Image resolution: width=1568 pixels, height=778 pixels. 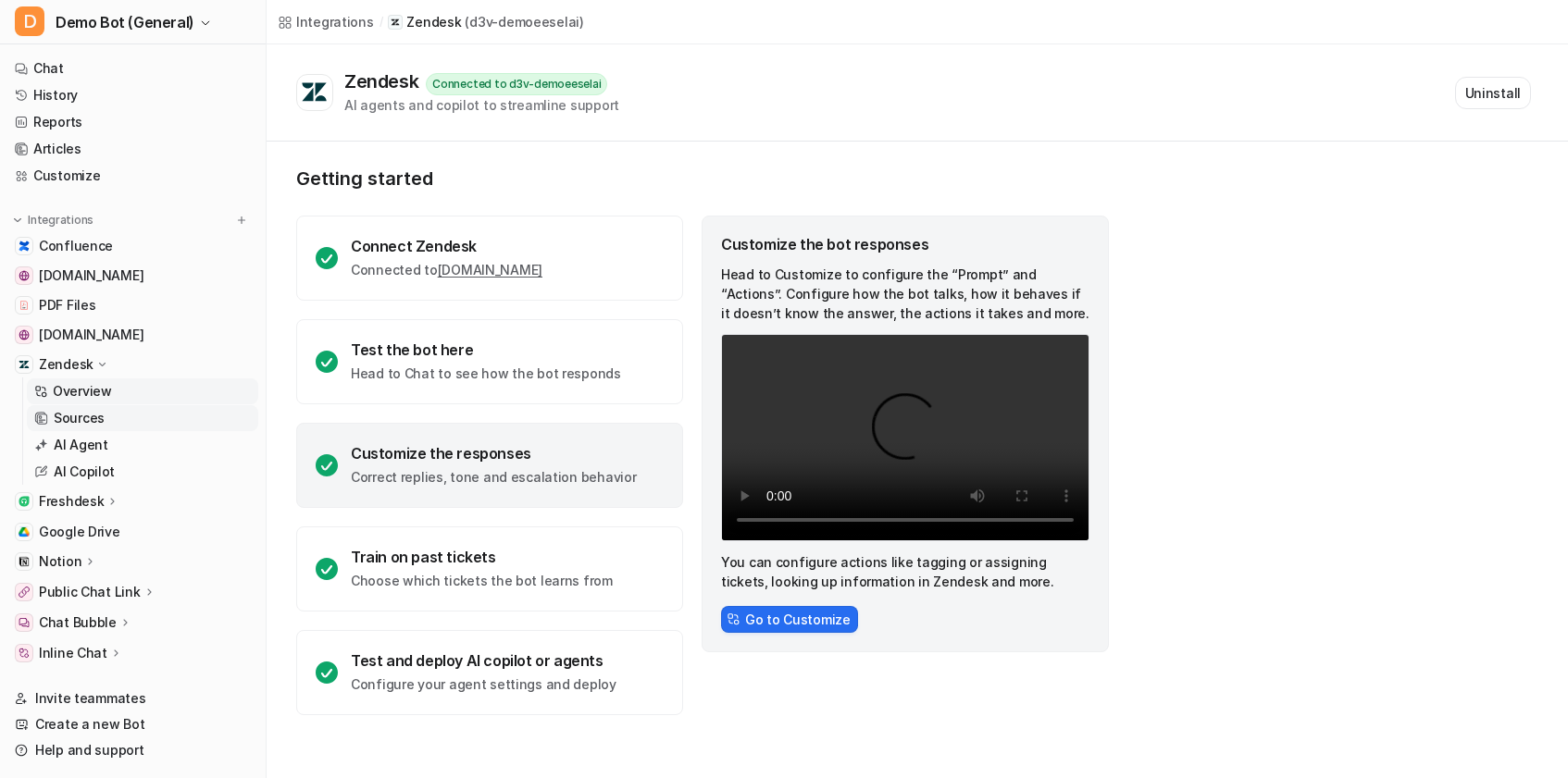 What do you see at coordinates (24, 502) in the screenshot?
I see `img: Freshdesk` at bounding box center [24, 502].